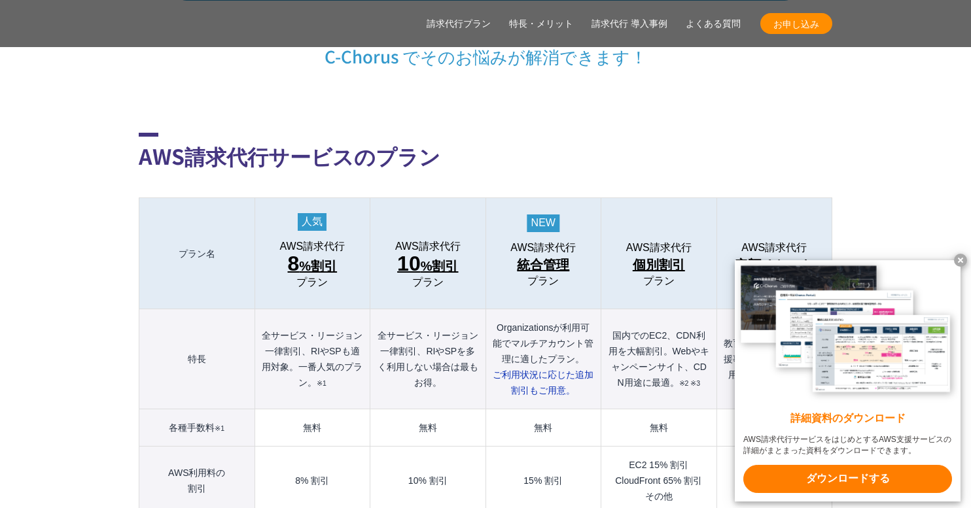 The image size is (971, 508). I want to click on a: お申し込み, so click(796, 24).